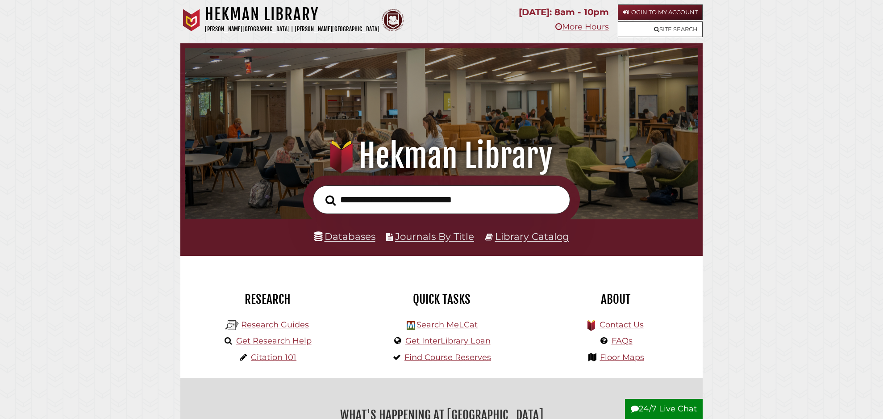 The height and width of the screenshot is (419, 883). What do you see at coordinates (274, 357) in the screenshot?
I see `a: Citation 101` at bounding box center [274, 357].